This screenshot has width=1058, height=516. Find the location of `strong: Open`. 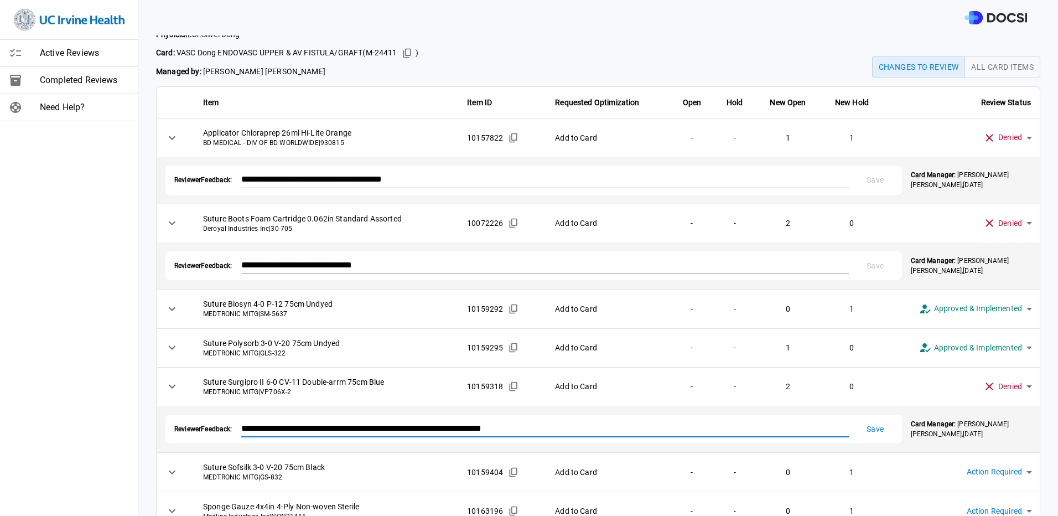

strong: Open is located at coordinates (692, 102).